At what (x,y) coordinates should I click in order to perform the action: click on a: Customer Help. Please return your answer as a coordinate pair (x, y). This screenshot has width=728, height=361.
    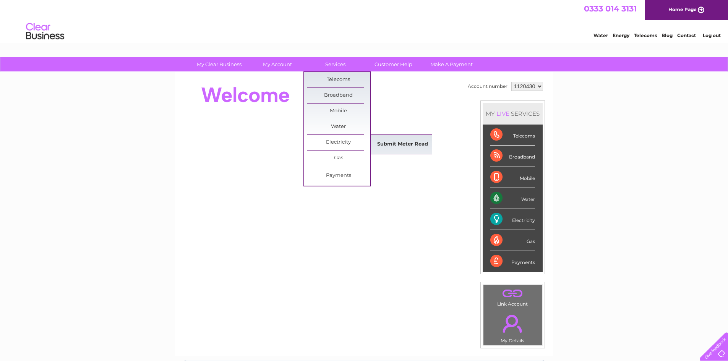
    Looking at the image, I should click on (393, 64).